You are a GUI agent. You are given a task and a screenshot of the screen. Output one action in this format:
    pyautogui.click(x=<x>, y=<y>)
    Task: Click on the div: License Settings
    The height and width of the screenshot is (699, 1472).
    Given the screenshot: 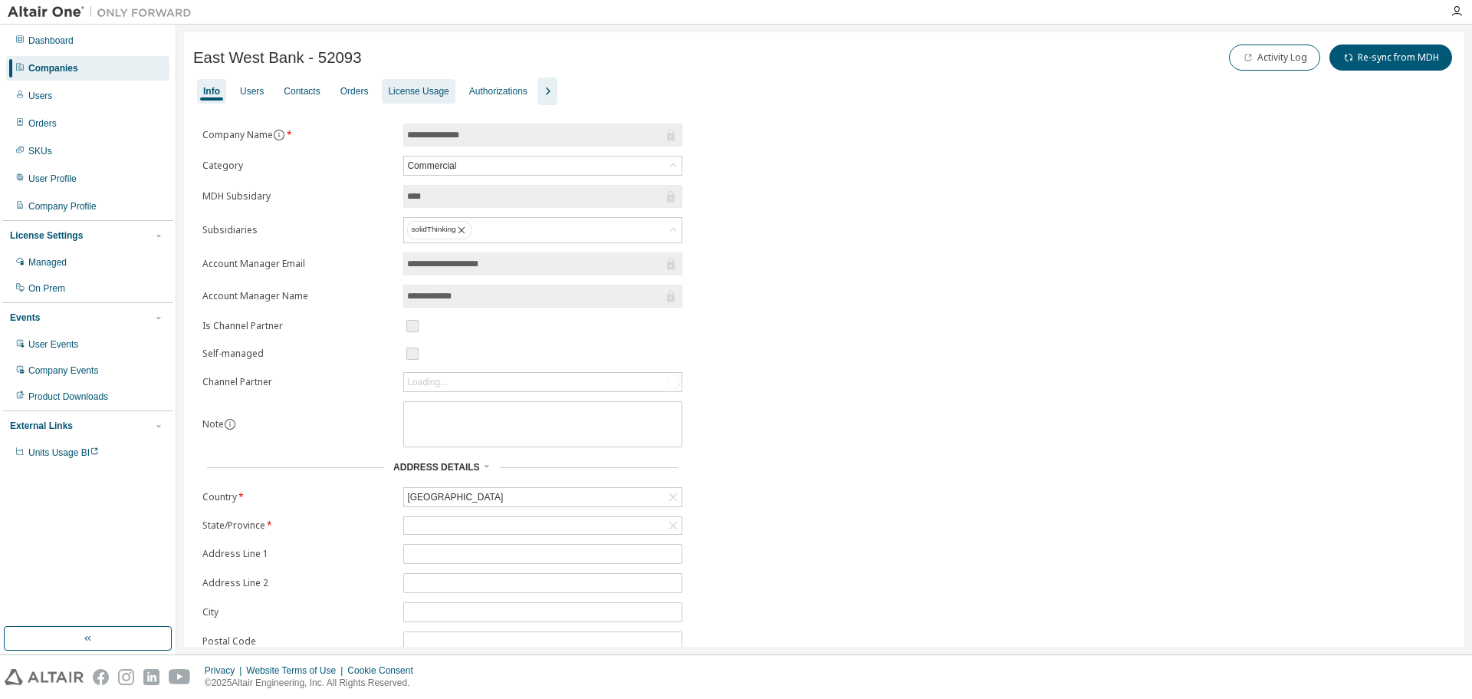 What is the action you would take?
    pyautogui.click(x=46, y=235)
    